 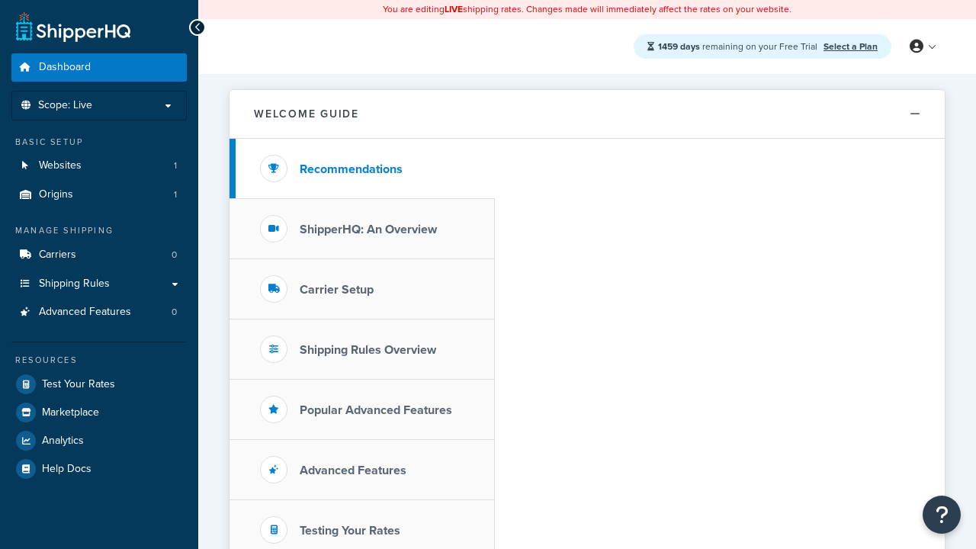 What do you see at coordinates (99, 67) in the screenshot?
I see `li: Dashboard` at bounding box center [99, 67].